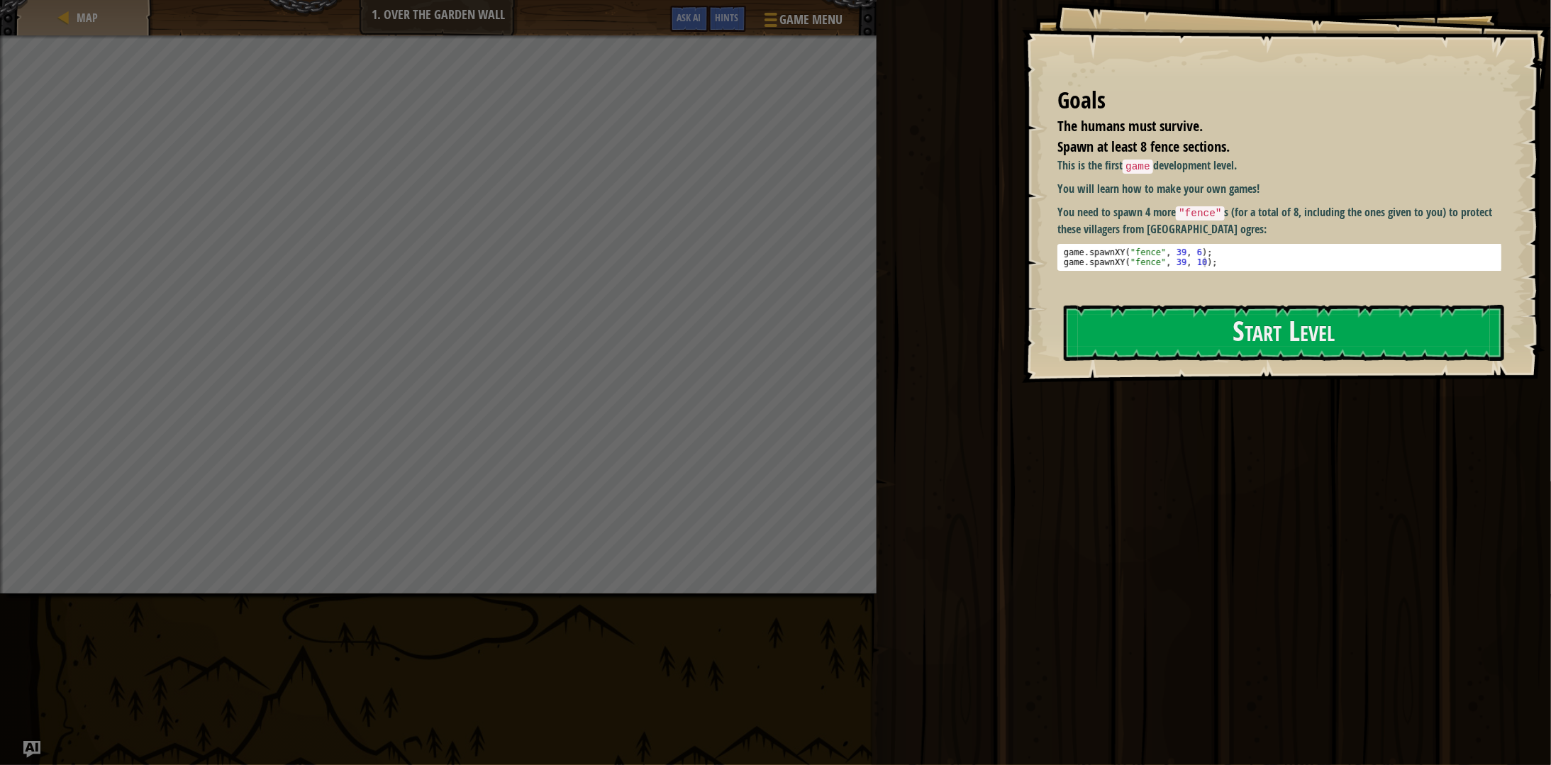 This screenshot has height=765, width=1551. Describe the element at coordinates (1284, 221) in the screenshot. I see `p: You need to spawn 4 more s (for a total of 8, including the ones given to you) to protect these v...` at that location.